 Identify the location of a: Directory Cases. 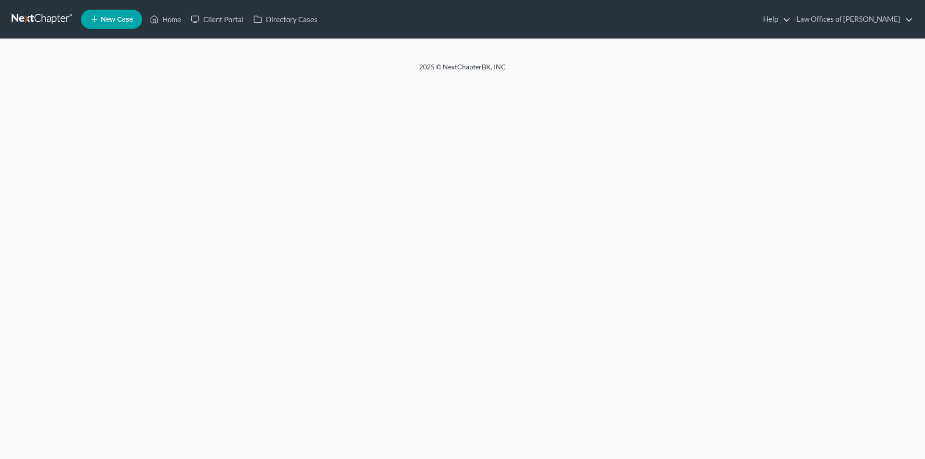
(285, 19).